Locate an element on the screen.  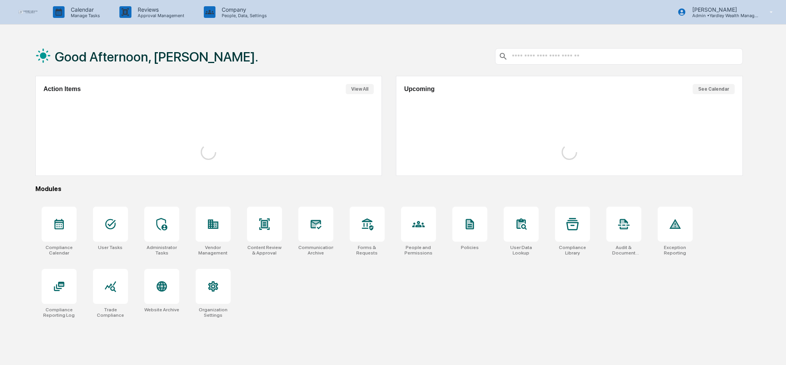
p: Calendar is located at coordinates (84, 9).